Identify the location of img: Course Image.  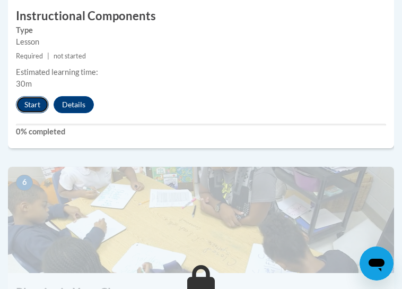
(201, 220).